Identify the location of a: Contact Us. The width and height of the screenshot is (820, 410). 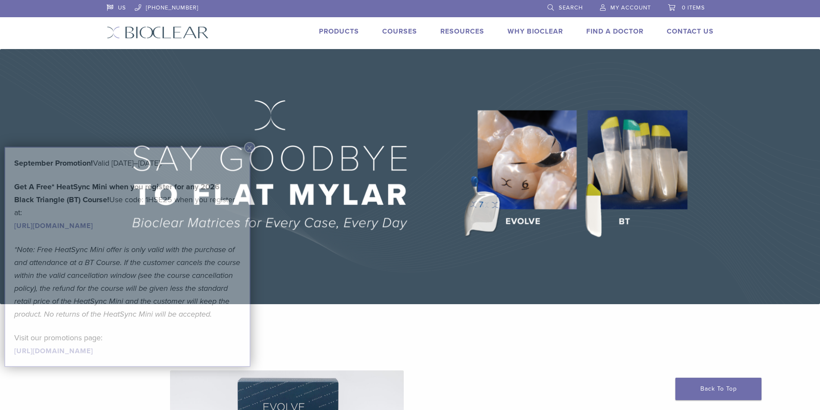
(690, 31).